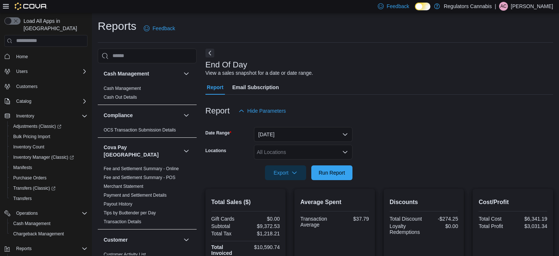  Describe the element at coordinates (49, 167) in the screenshot. I see `button: Manifests` at that location.